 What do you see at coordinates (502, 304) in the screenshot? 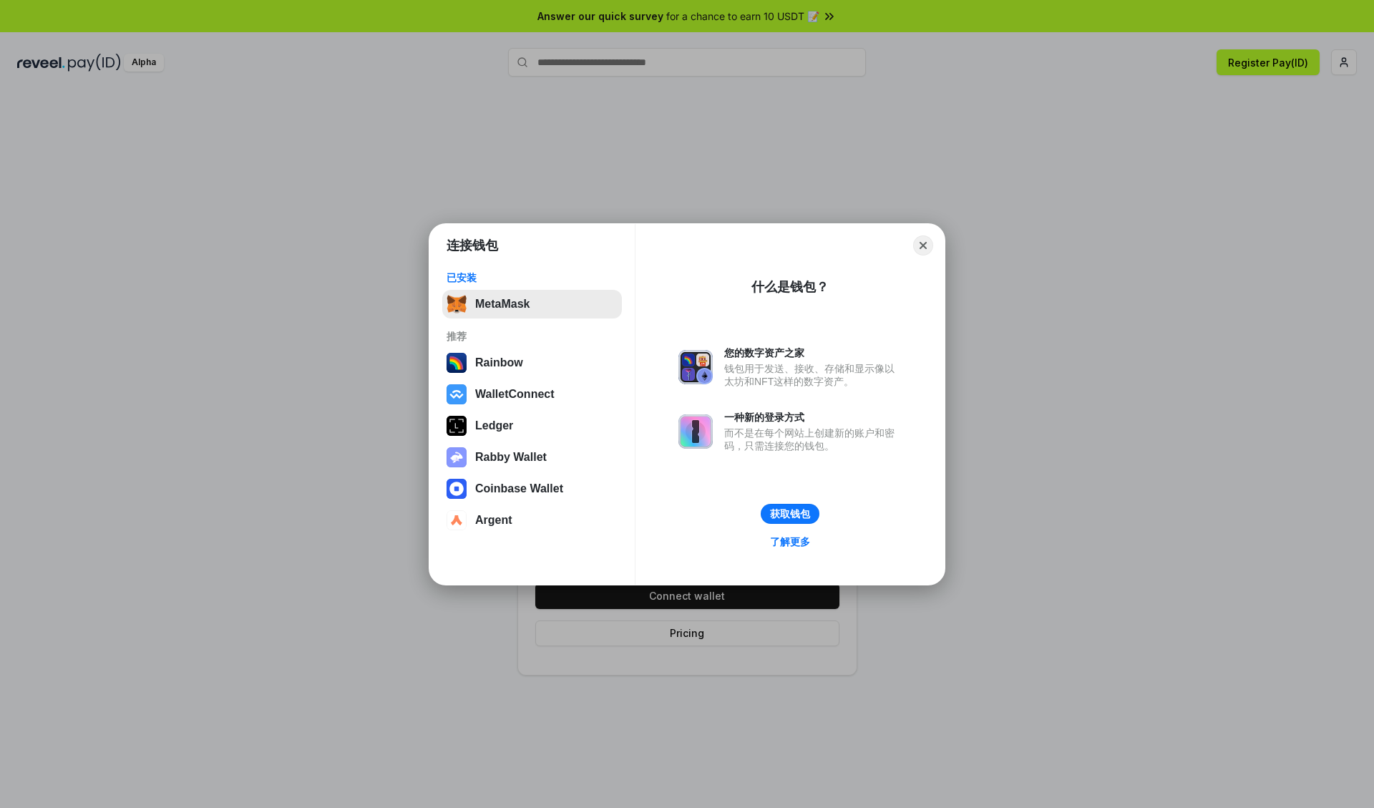
I see `div: MetaMask` at bounding box center [502, 304].